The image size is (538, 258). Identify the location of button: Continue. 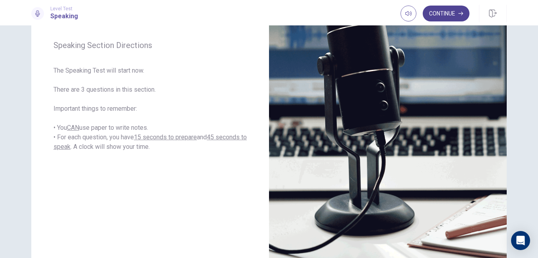
(446, 13).